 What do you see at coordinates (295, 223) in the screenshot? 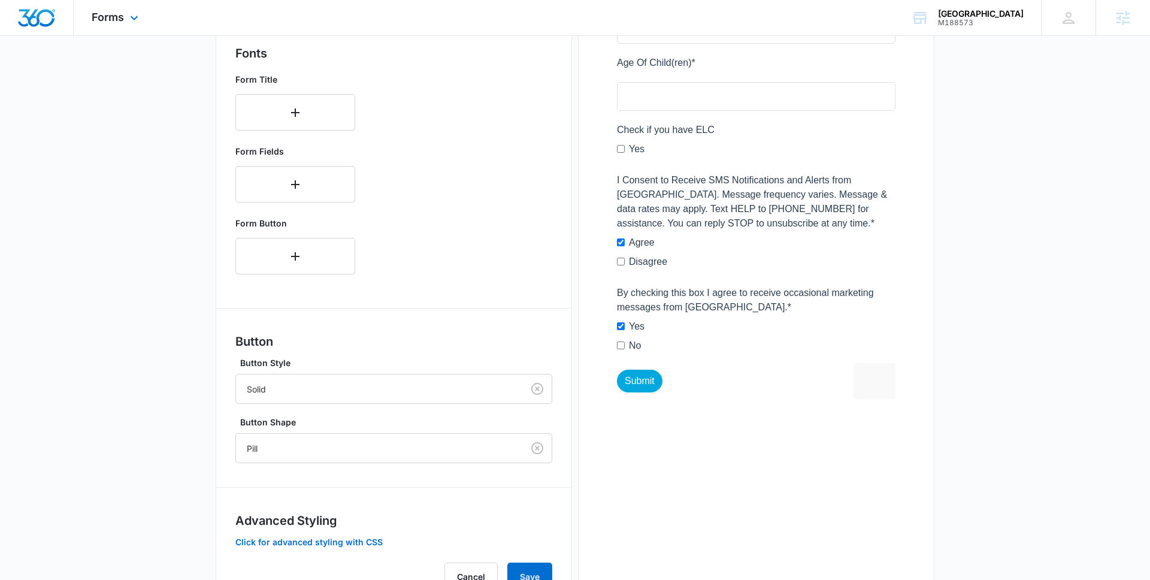
I see `p: Form Button` at bounding box center [295, 223].